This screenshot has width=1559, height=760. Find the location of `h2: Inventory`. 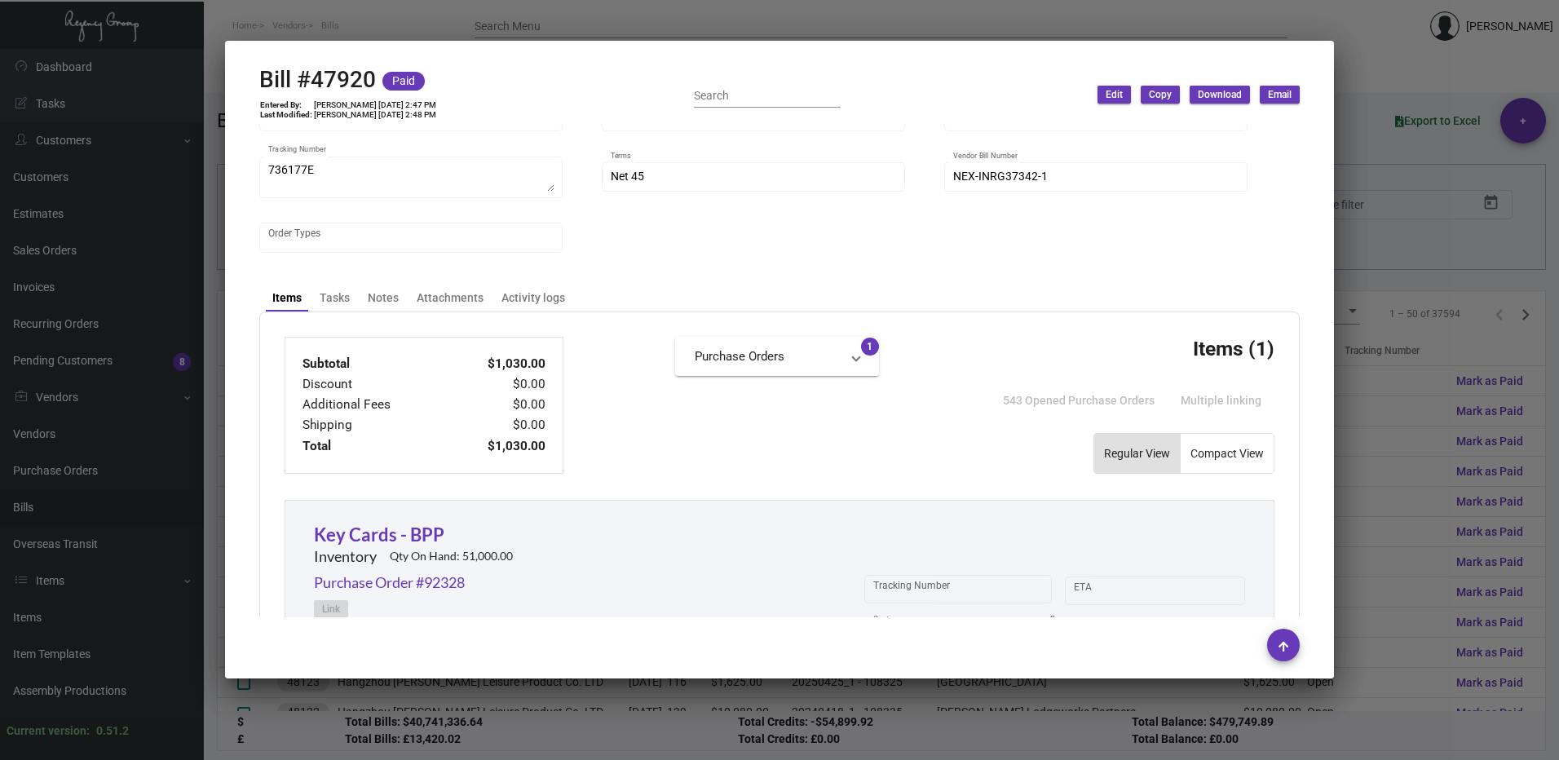

h2: Inventory is located at coordinates (345, 557).